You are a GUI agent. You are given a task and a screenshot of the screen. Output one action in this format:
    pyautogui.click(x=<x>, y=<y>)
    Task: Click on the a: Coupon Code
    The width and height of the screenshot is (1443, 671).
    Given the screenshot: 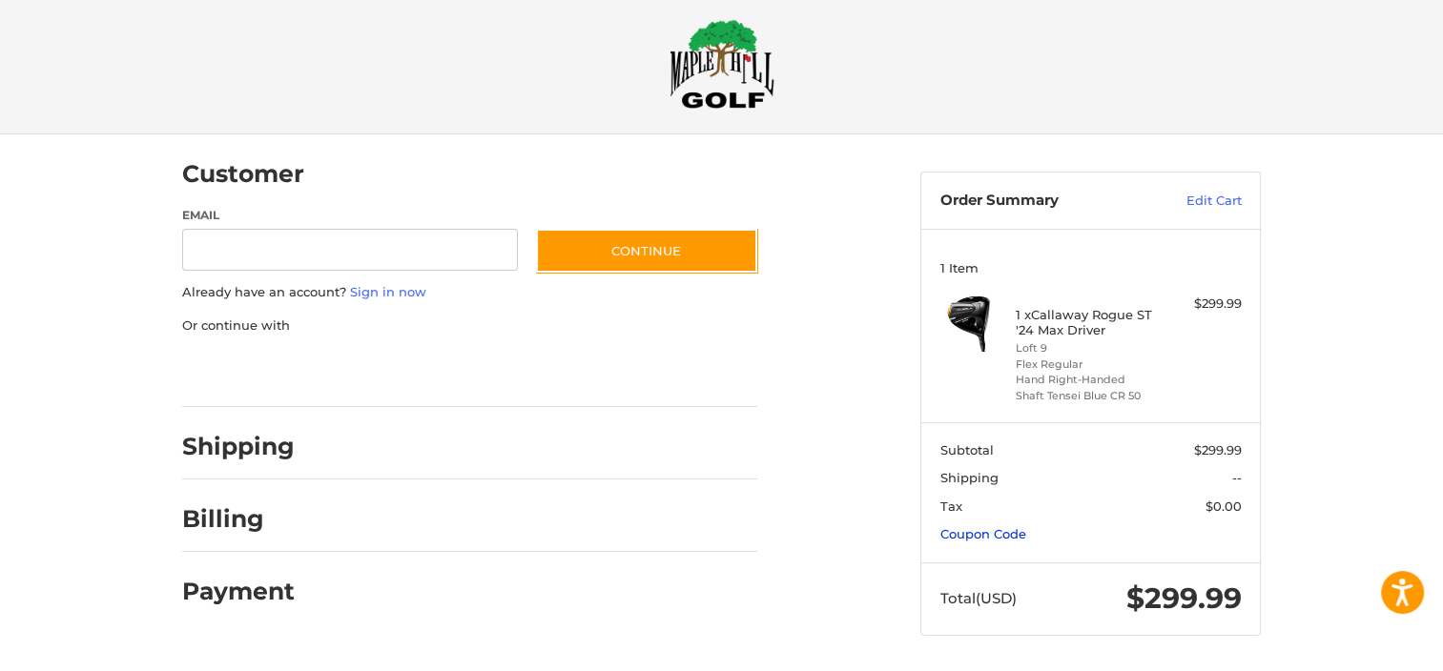 What is the action you would take?
    pyautogui.click(x=983, y=534)
    